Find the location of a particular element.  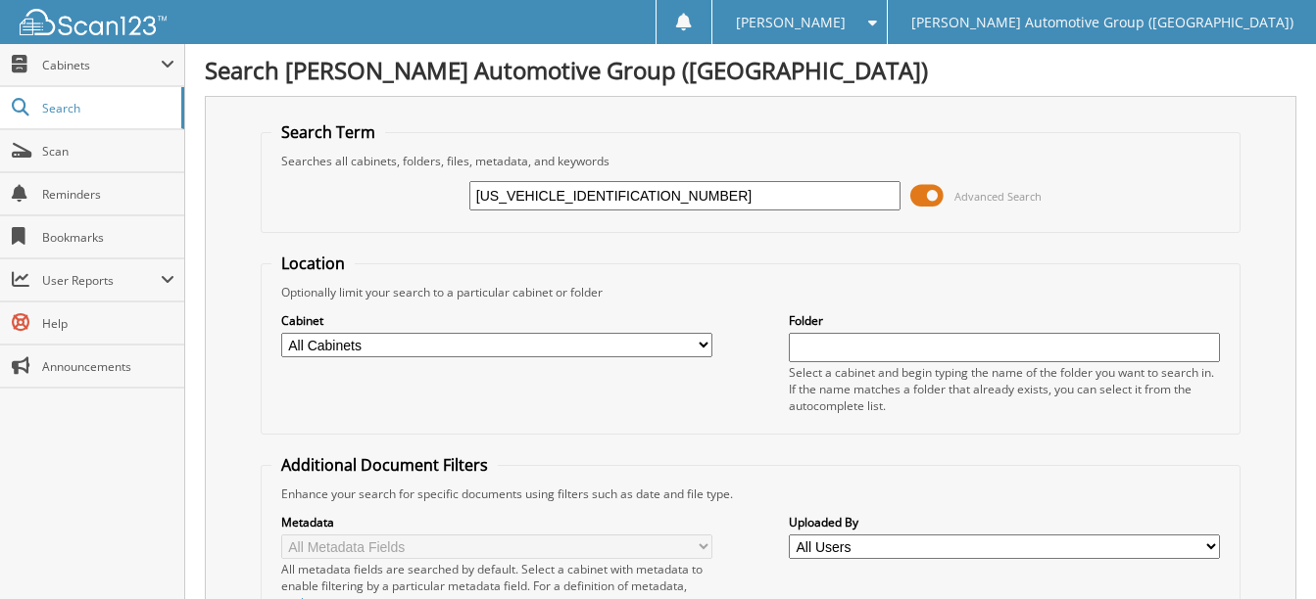

span: Bookmarks is located at coordinates (108, 237).